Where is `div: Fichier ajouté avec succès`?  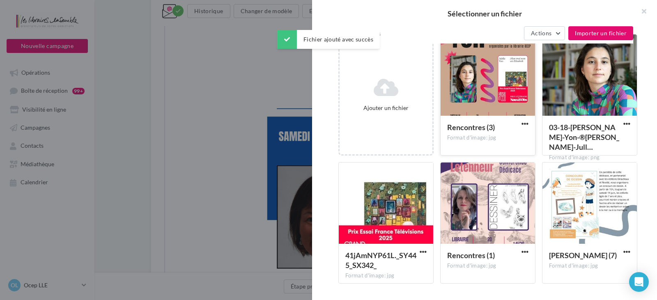 div: Fichier ajouté avec succès is located at coordinates (328, 39).